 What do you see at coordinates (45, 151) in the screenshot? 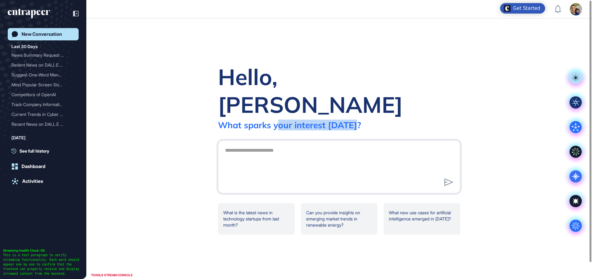
I see `a: See full history` at bounding box center [45, 151].